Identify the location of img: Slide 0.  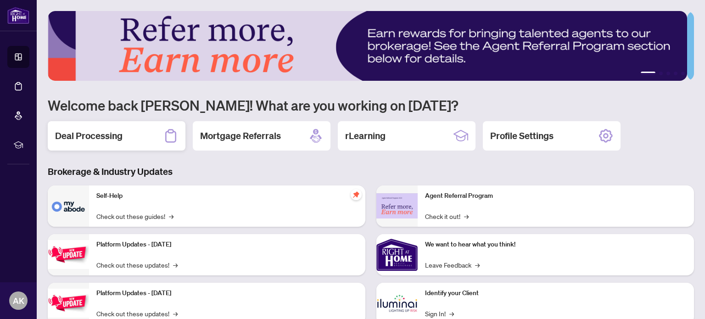
(367, 46).